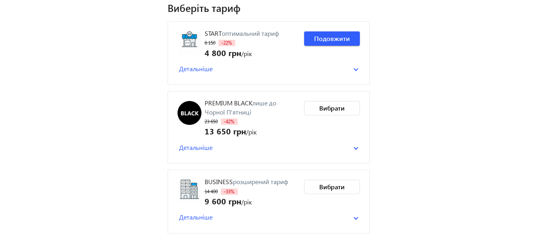  Describe the element at coordinates (228, 103) in the screenshot. I see `span: PREMIUM BLACK` at that location.